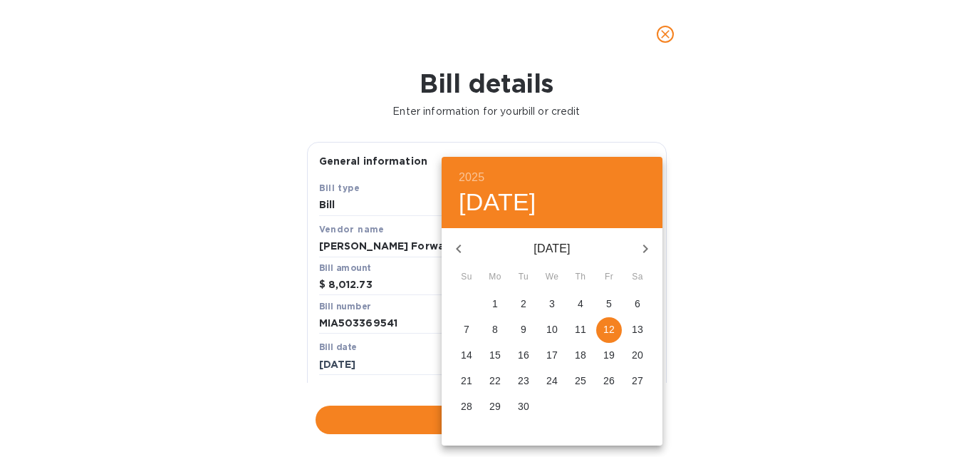  Describe the element at coordinates (552, 330) in the screenshot. I see `button: 10` at that location.